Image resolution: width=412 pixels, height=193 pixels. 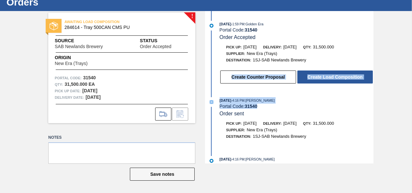 What do you see at coordinates (180, 114) in the screenshot?
I see `div: Inform order change` at bounding box center [180, 114].